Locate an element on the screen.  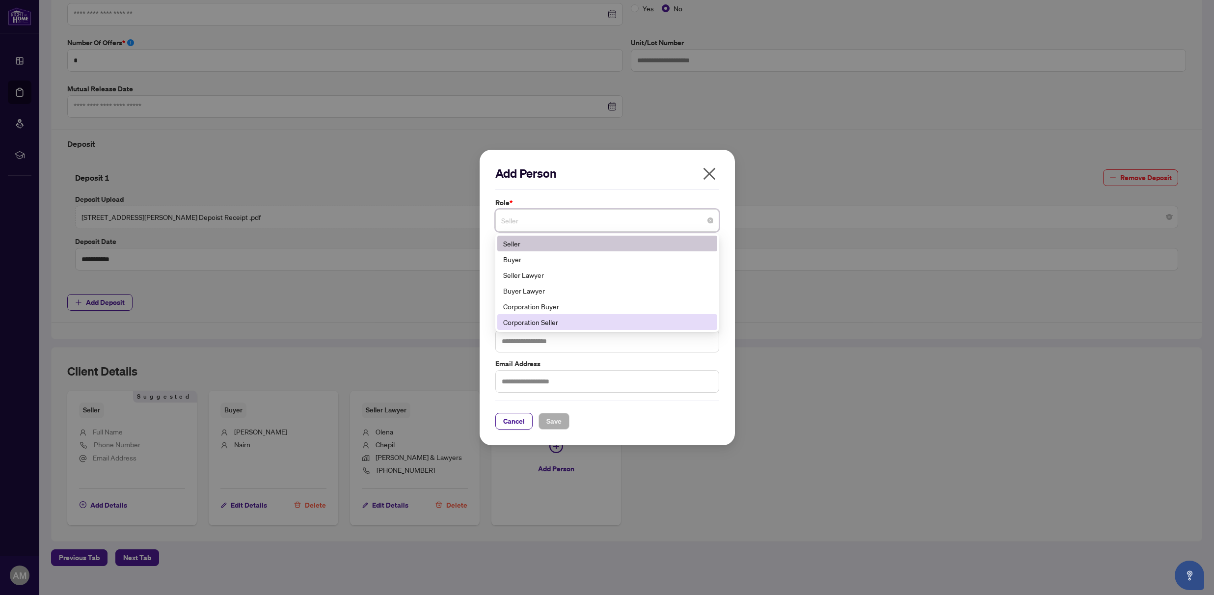
label: Role is located at coordinates (607, 203).